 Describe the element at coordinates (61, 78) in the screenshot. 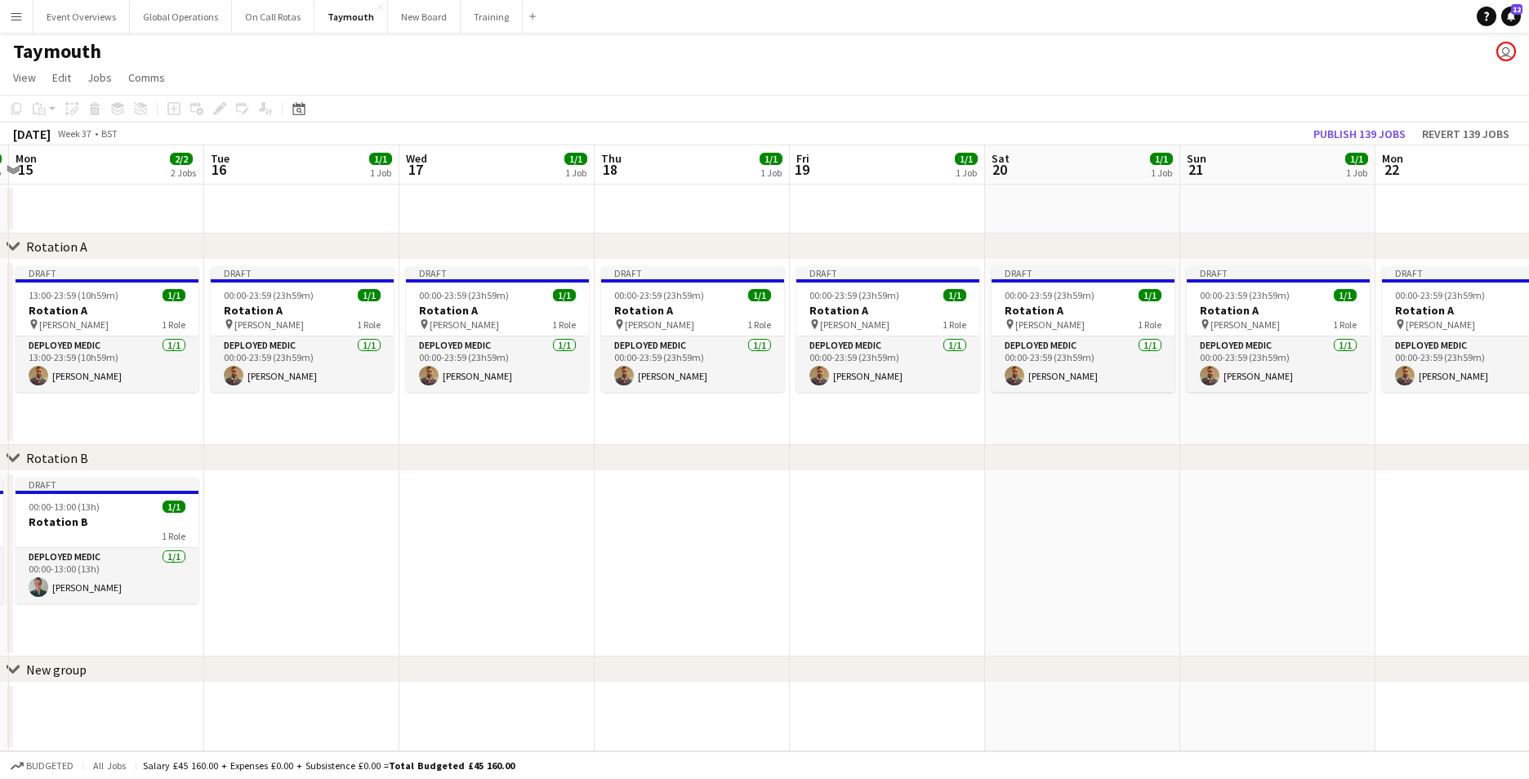

I see `a: Edit` at that location.